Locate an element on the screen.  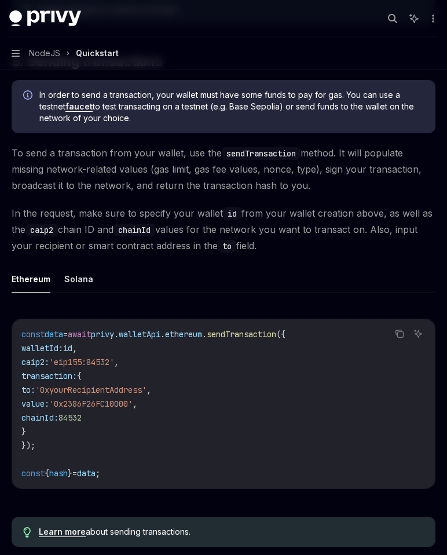
div: Quickstart is located at coordinates (97, 53).